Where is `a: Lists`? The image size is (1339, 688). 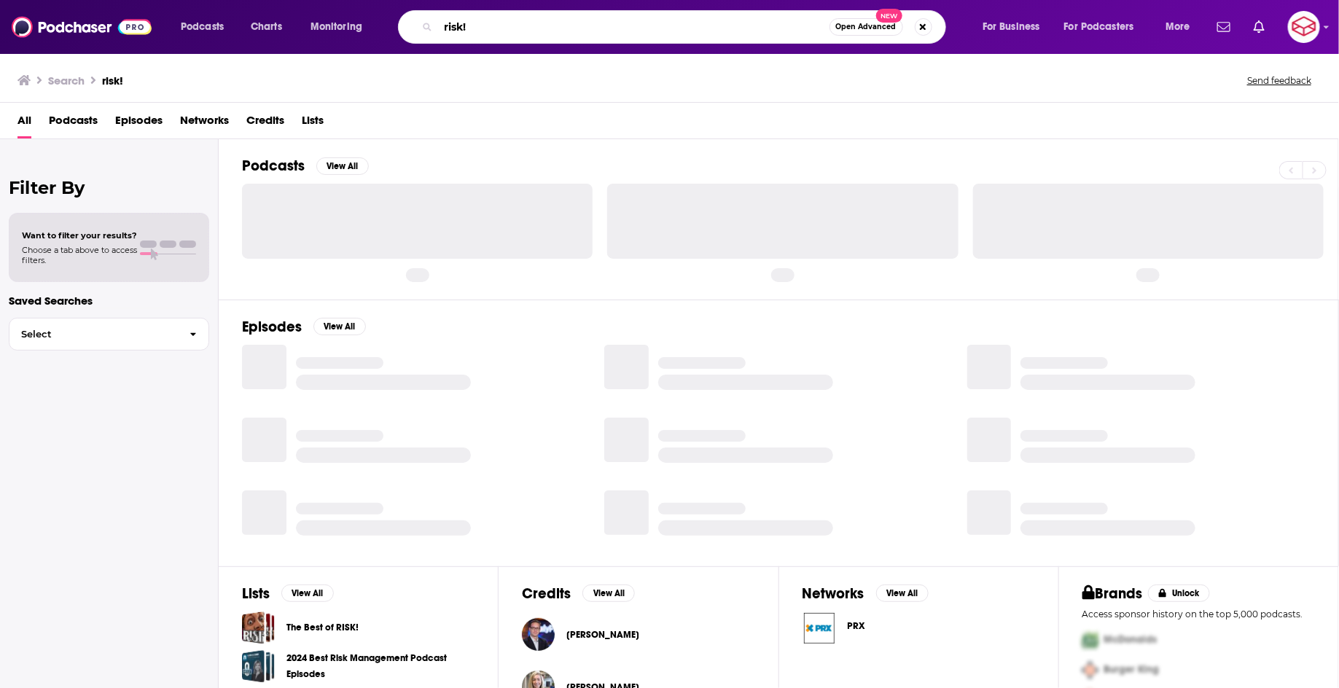
a: Lists is located at coordinates (313, 123).